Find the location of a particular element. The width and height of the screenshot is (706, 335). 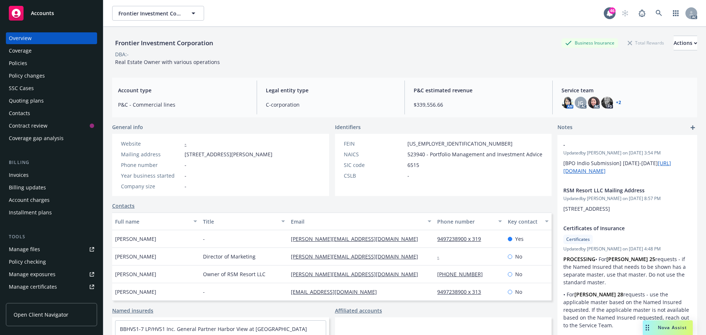

div: NAICS is located at coordinates (374, 154).